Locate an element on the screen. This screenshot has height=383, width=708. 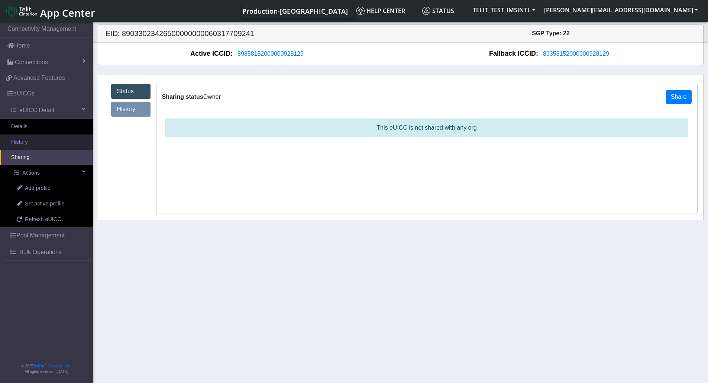
a: App Center is located at coordinates (50, 11).